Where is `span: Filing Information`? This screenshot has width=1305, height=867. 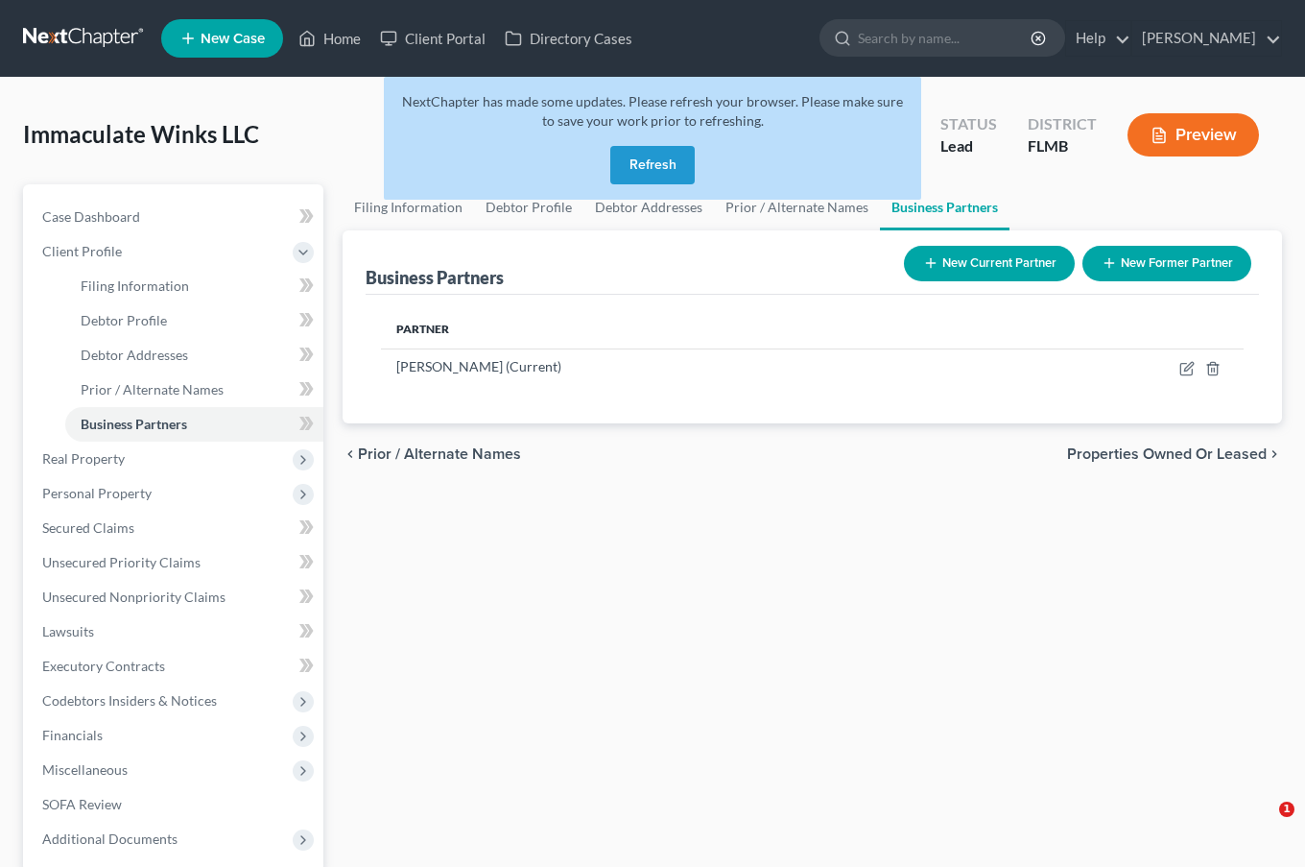 span: Filing Information is located at coordinates (134, 285).